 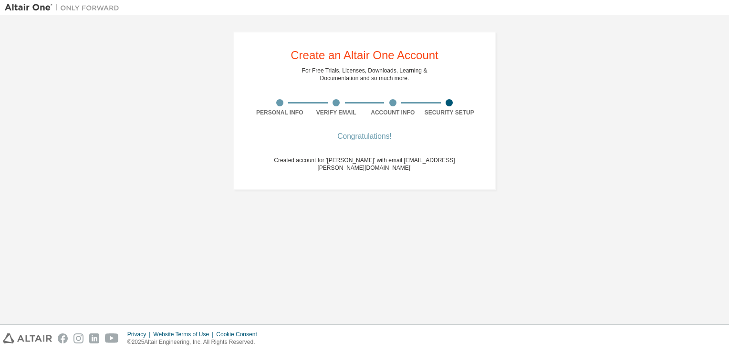 What do you see at coordinates (140, 334) in the screenshot?
I see `div: Privacy` at bounding box center [140, 334].